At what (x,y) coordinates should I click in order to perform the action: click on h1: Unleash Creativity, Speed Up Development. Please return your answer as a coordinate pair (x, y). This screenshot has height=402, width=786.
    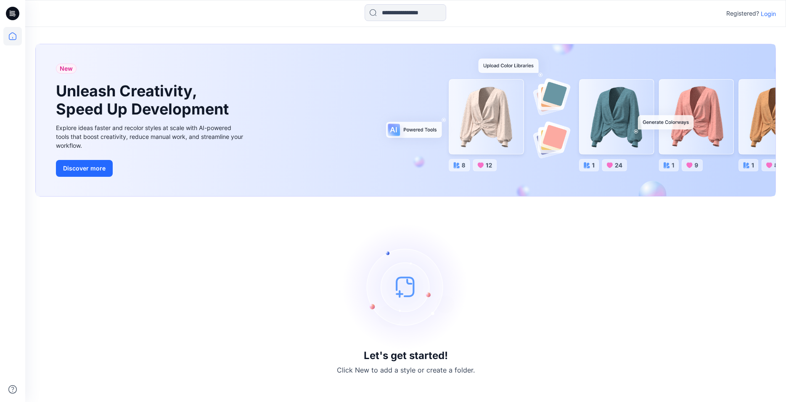
    Looking at the image, I should click on (144, 100).